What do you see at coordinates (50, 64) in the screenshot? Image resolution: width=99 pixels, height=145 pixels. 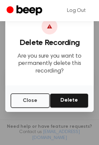 I see `p: Are you sure you want to permanently delete this recording?` at bounding box center [50, 64].